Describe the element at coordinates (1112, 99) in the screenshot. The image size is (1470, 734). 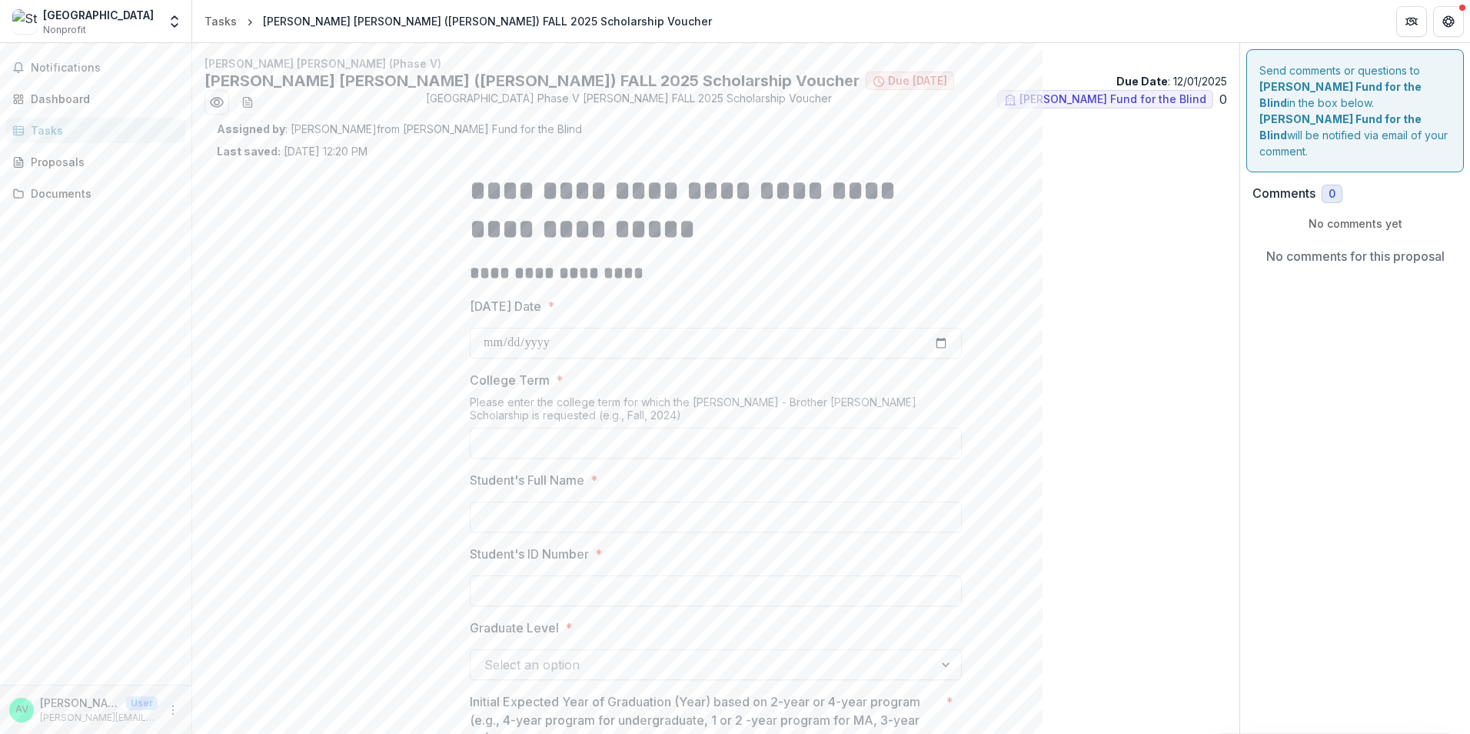
I see `ul: 0` at that location.